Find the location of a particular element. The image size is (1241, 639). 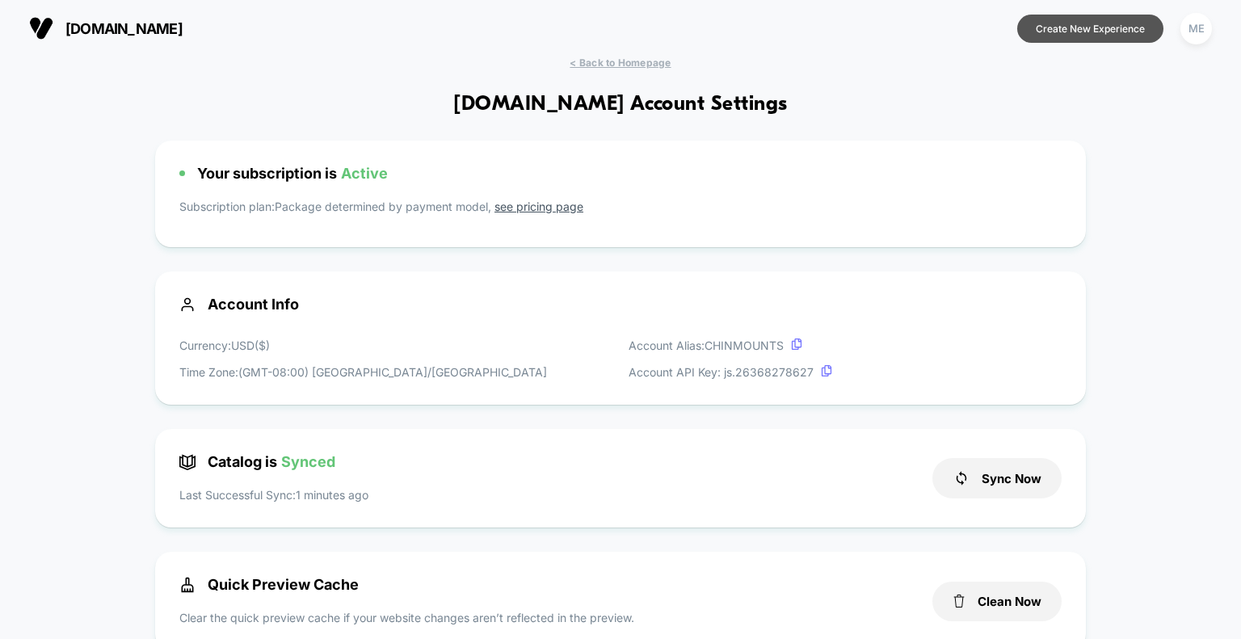

button: Sync Now is located at coordinates (997, 478).